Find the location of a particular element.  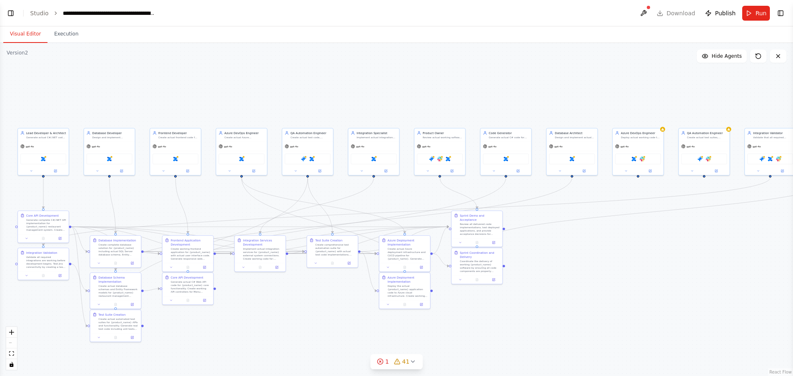

div: Integration Specialist is located at coordinates (376, 133).